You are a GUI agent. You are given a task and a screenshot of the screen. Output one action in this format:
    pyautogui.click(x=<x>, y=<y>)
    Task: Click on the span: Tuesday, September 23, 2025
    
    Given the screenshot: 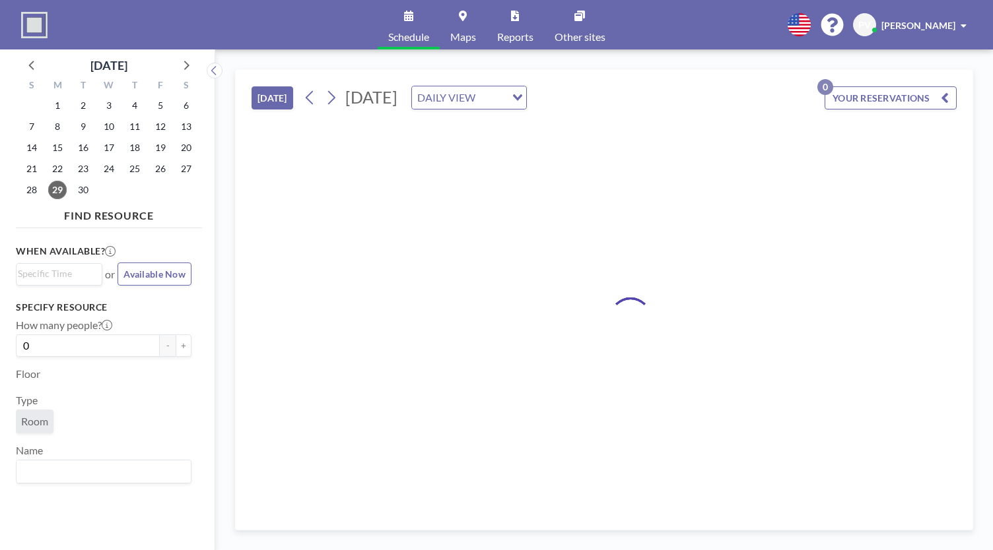 What is the action you would take?
    pyautogui.click(x=83, y=169)
    